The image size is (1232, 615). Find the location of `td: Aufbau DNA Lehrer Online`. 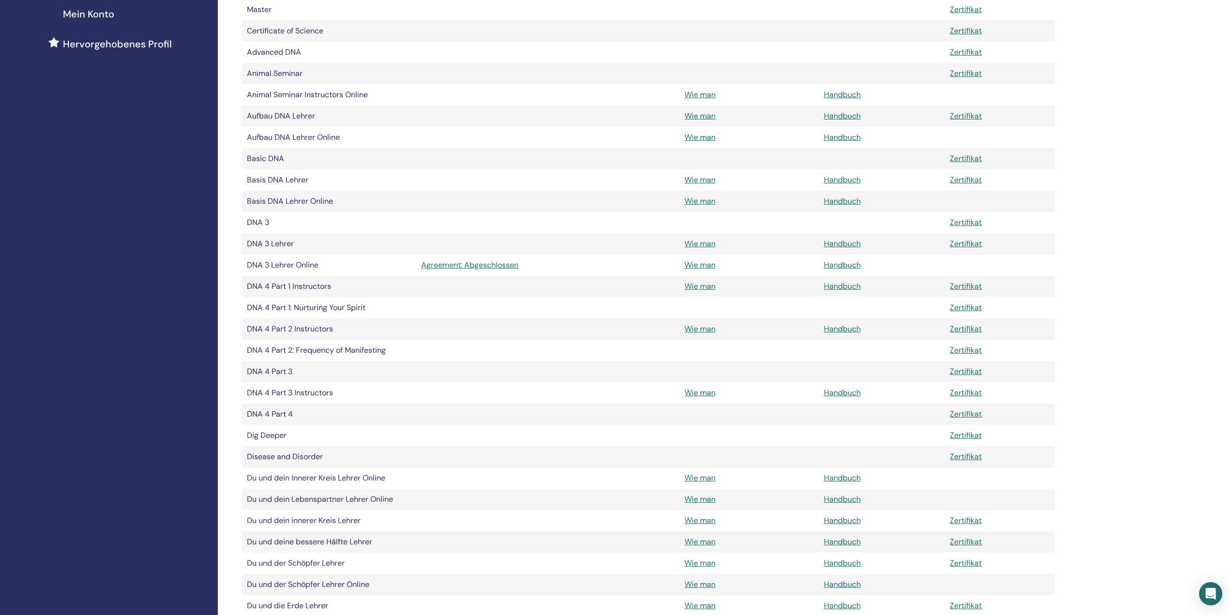

td: Aufbau DNA Lehrer Online is located at coordinates (329, 137).